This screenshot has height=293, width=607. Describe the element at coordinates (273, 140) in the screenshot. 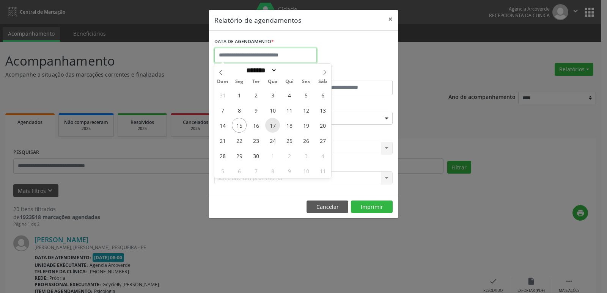

I see `span: Setembro 24, 2025` at that location.